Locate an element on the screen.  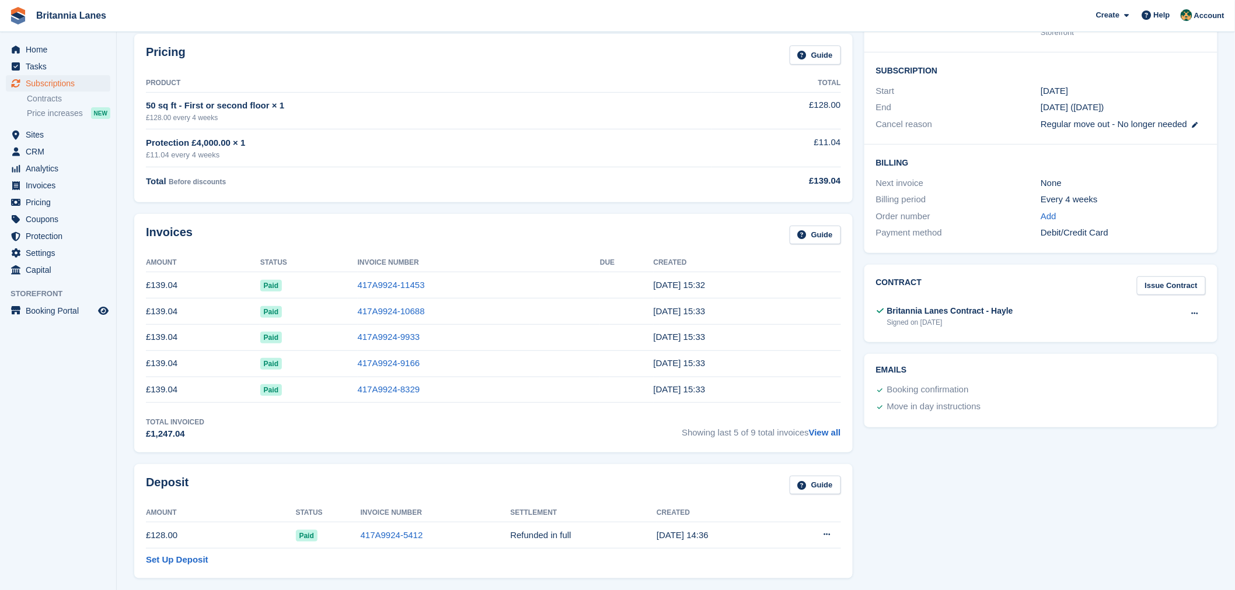
div: Move in day instructions is located at coordinates (933, 407).